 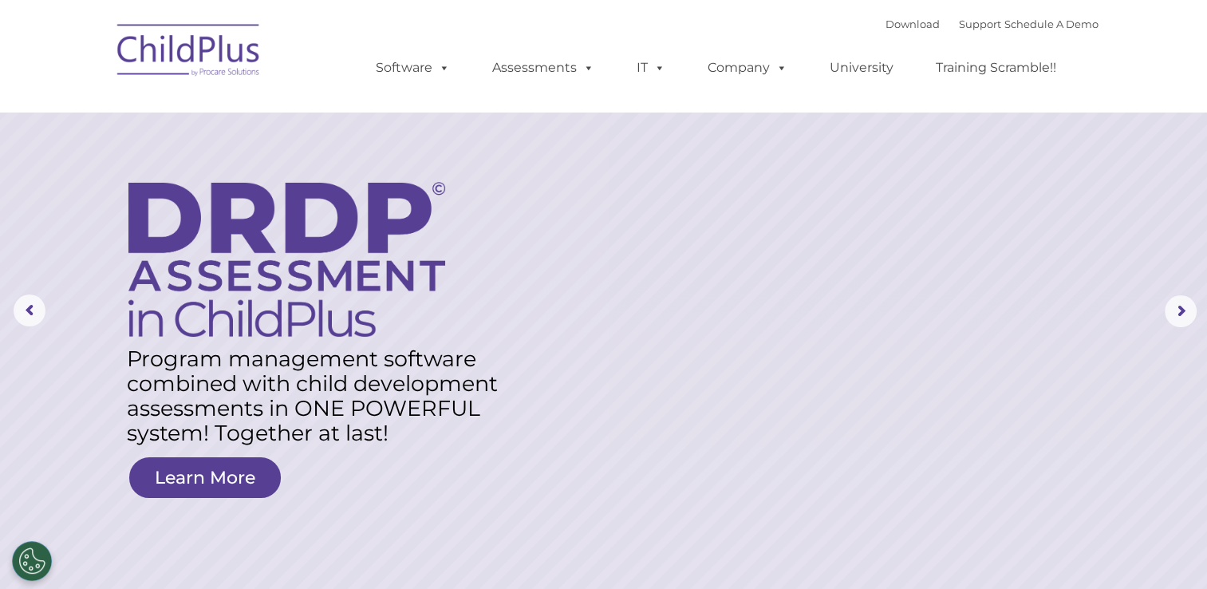 What do you see at coordinates (995, 68) in the screenshot?
I see `a: Training Scramble!!` at bounding box center [995, 68].